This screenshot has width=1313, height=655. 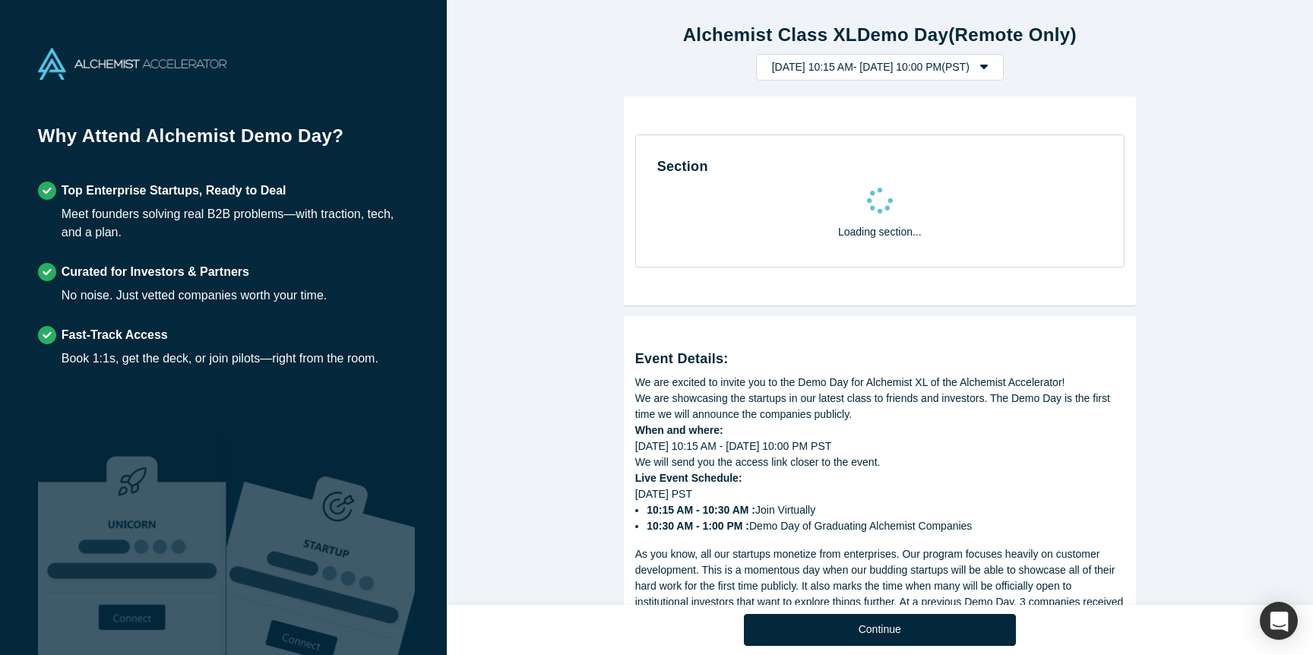 What do you see at coordinates (174, 190) in the screenshot?
I see `strong: Top Enterprise Startups, Ready to Deal` at bounding box center [174, 190].